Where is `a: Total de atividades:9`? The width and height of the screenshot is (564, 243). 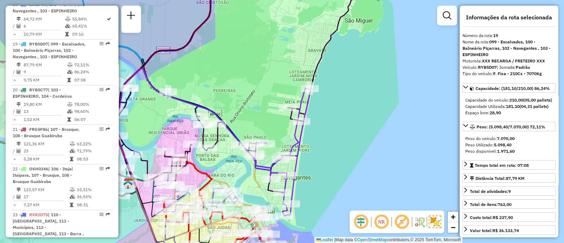 a: Total de atividades:9 is located at coordinates (509, 191).